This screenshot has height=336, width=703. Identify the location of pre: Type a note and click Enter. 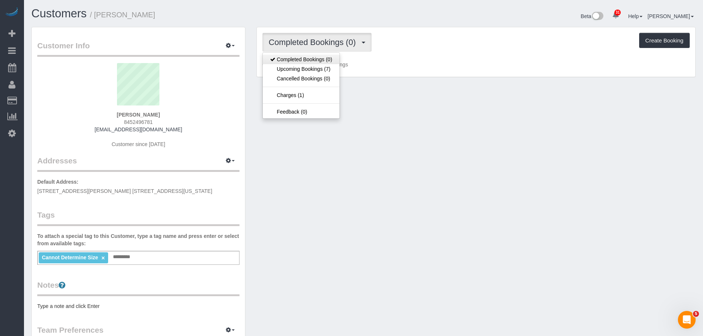
(138, 306).